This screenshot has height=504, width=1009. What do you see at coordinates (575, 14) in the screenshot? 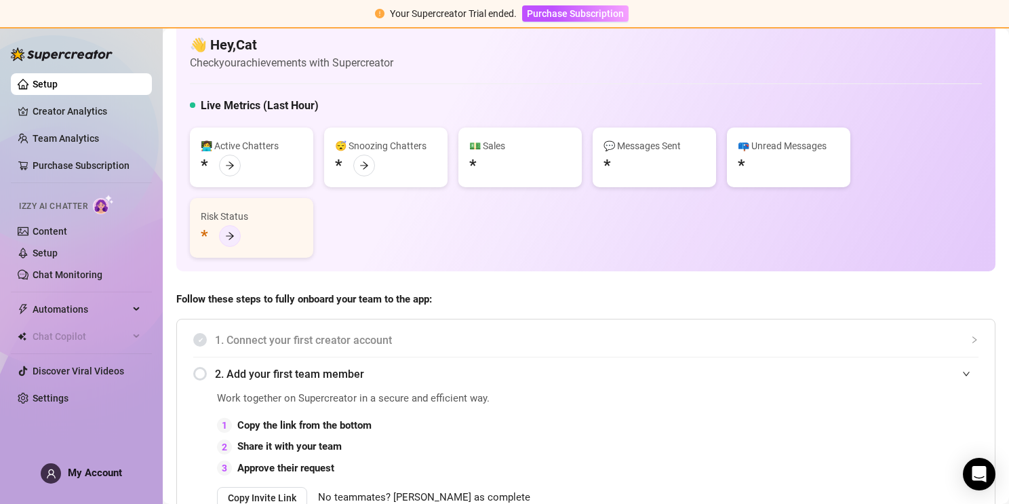
I see `button: Purchase Subscription` at bounding box center [575, 14].